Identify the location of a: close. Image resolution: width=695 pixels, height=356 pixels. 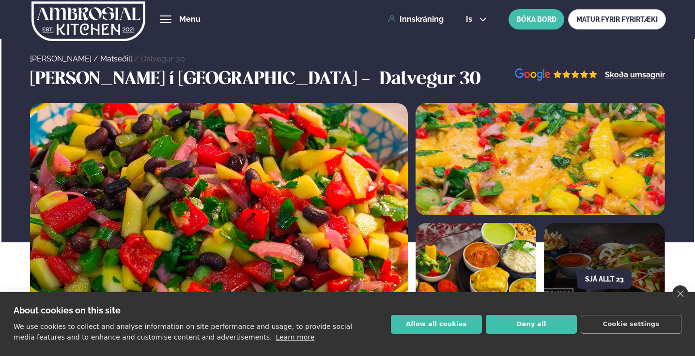
(680, 294).